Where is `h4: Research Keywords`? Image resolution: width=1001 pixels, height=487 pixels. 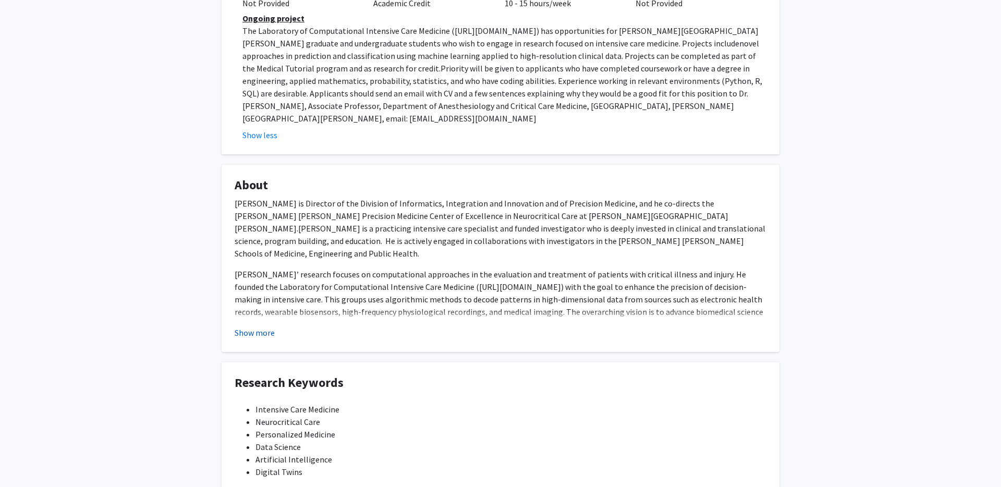
h4: Research Keywords is located at coordinates (501, 383).